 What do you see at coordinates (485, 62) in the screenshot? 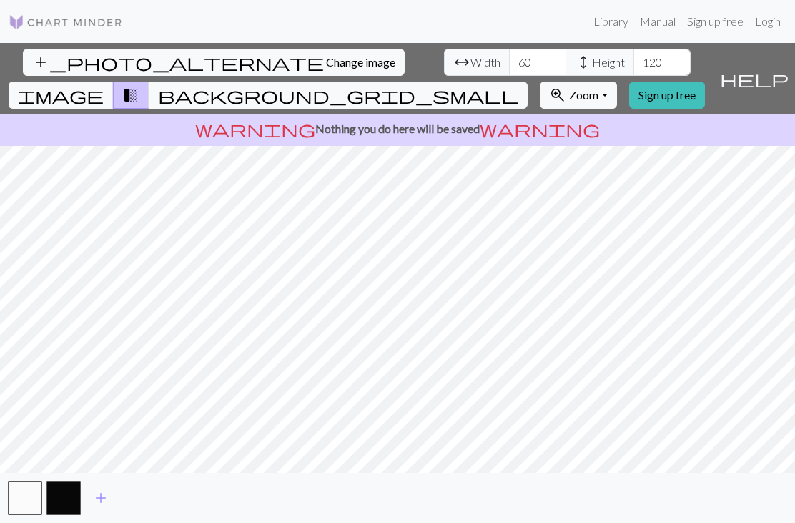
I see `span: Width` at bounding box center [485, 62].